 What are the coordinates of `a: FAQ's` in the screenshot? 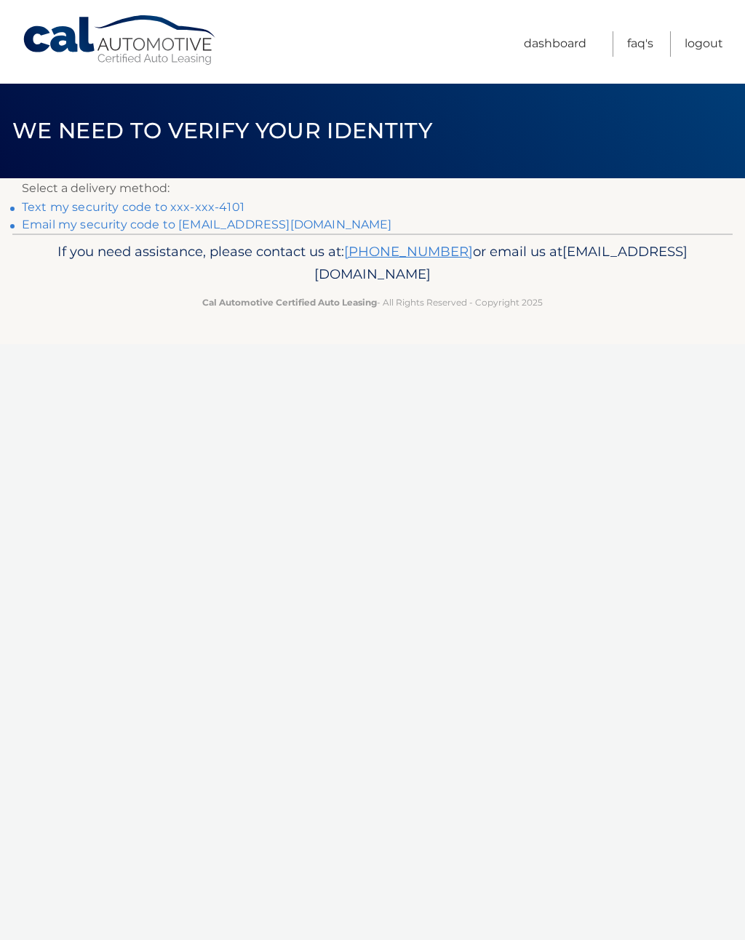 It's located at (640, 44).